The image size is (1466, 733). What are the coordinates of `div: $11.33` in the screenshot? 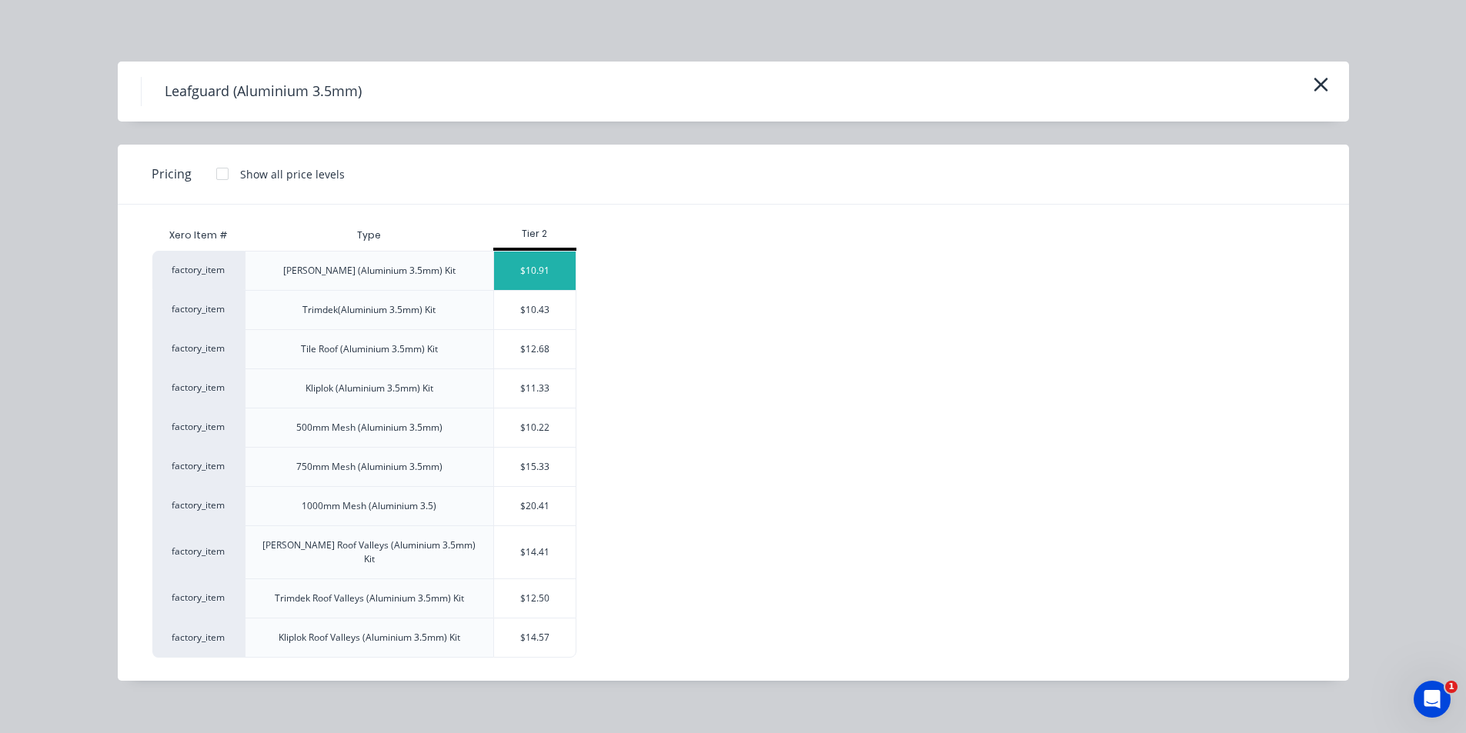 It's located at (535, 389).